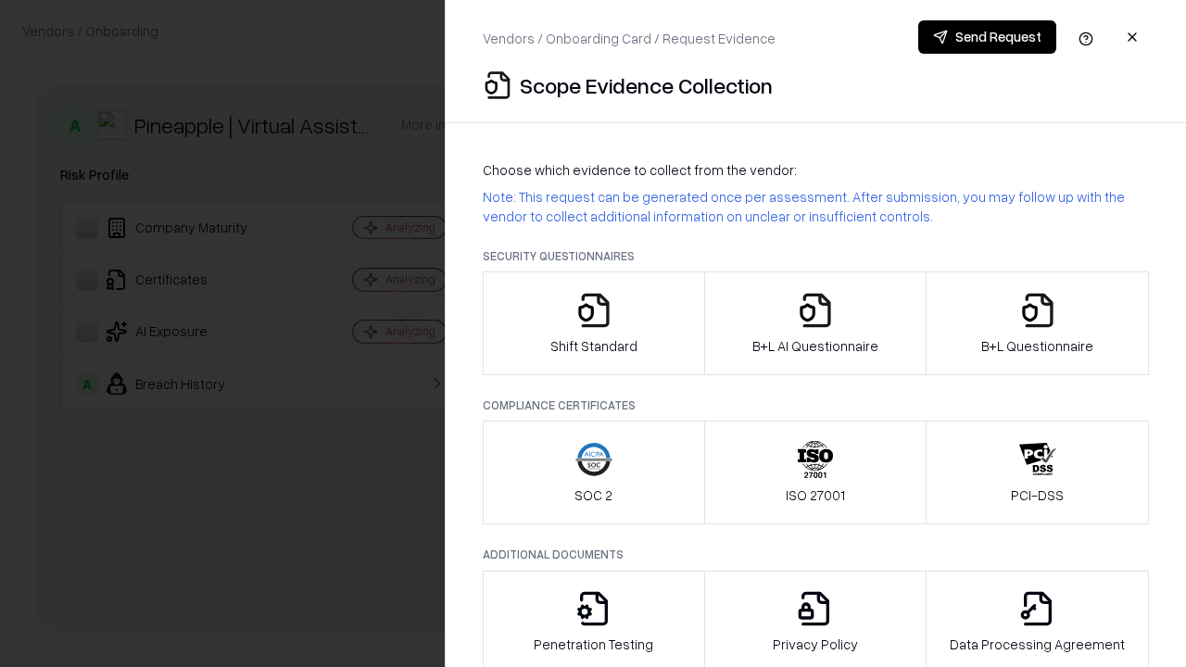 The image size is (1186, 667). What do you see at coordinates (1037, 473) in the screenshot?
I see `button: PCI-DSS` at bounding box center [1037, 473].